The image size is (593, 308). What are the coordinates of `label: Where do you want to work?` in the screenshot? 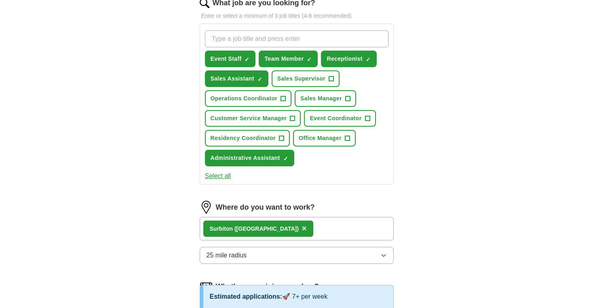 It's located at (265, 207).